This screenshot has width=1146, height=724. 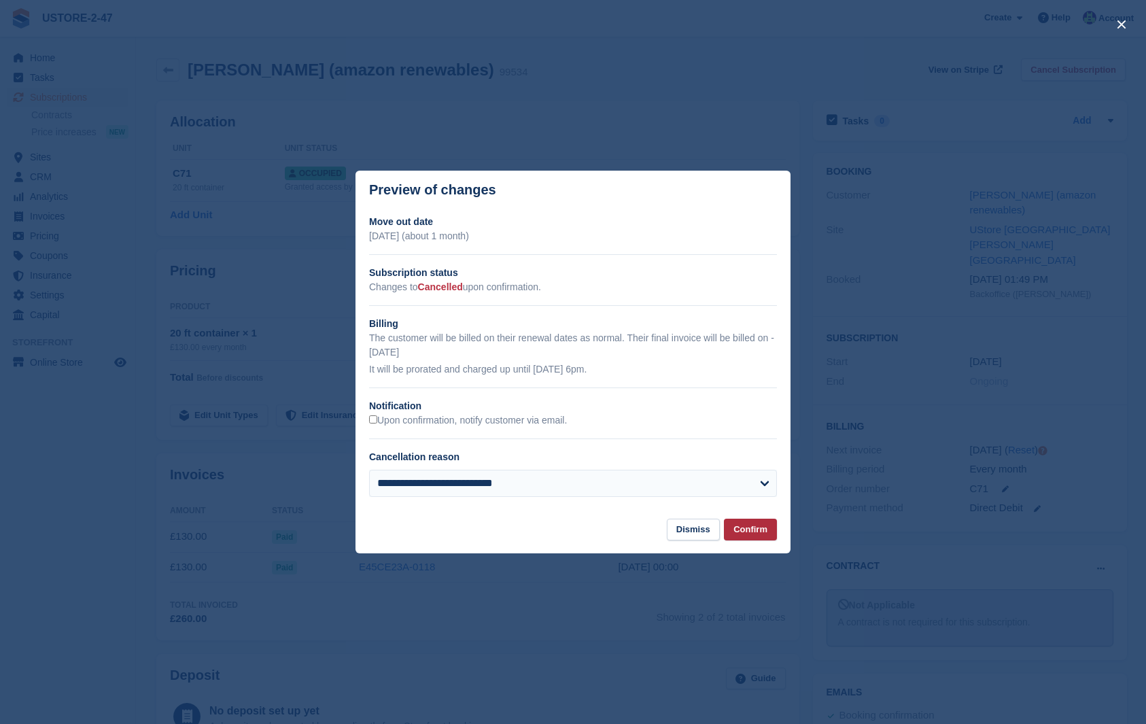 What do you see at coordinates (573, 345) in the screenshot?
I see `p: The customer will be billed on their renewal dates as normal. Their final invoice will be billed ...` at bounding box center [573, 345].